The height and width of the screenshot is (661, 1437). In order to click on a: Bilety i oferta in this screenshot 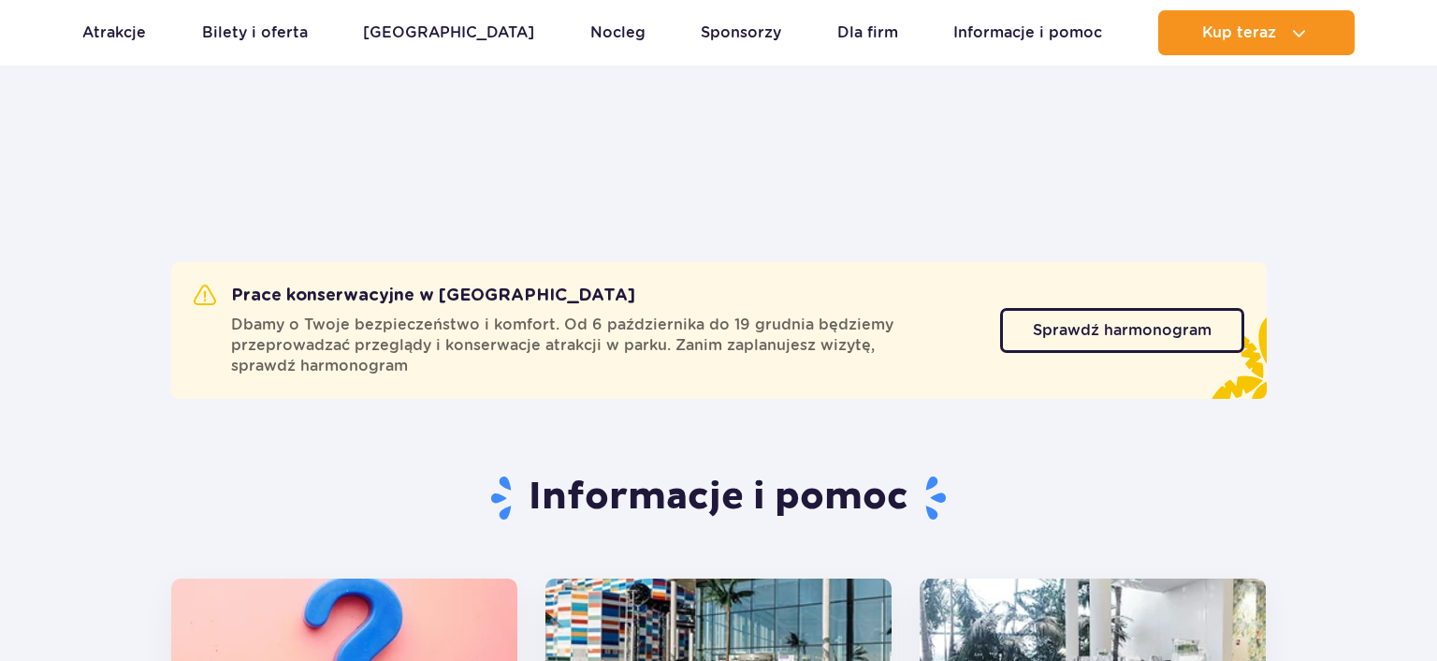, I will do `click(255, 33)`.